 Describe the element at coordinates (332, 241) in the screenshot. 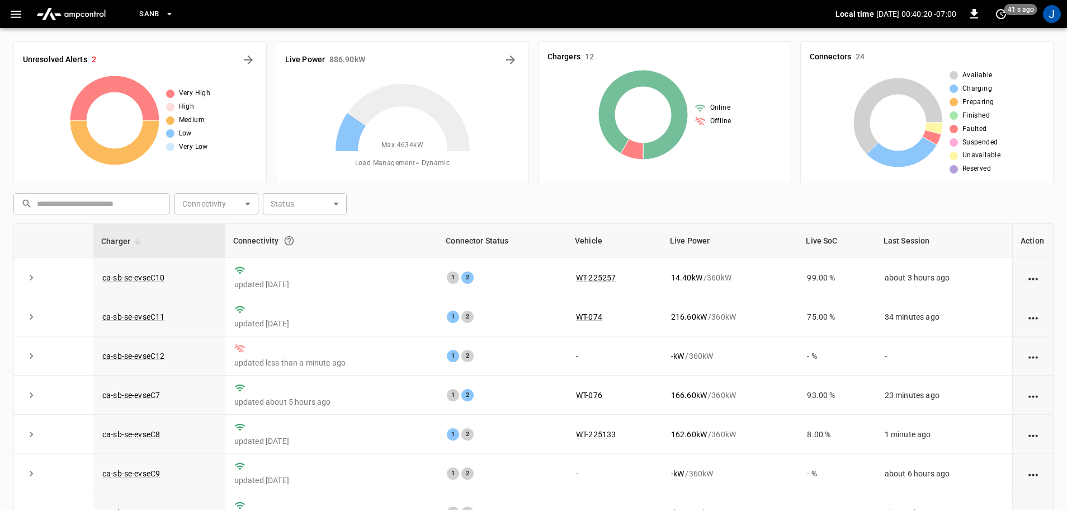

I see `div: Connectivity` at that location.